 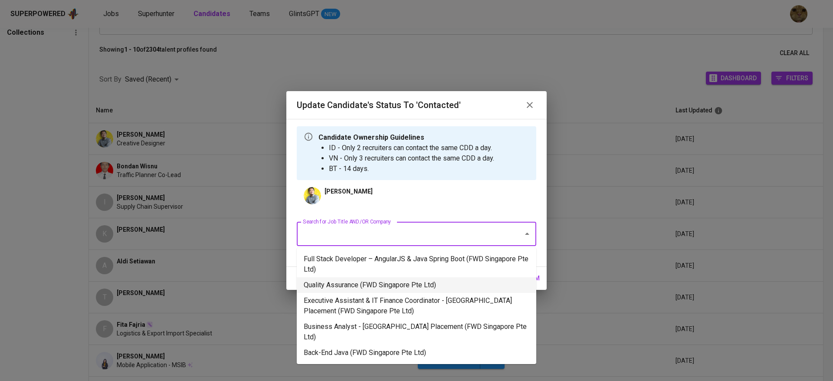 What do you see at coordinates (527, 234) in the screenshot?
I see `button: Close` at bounding box center [527, 234].